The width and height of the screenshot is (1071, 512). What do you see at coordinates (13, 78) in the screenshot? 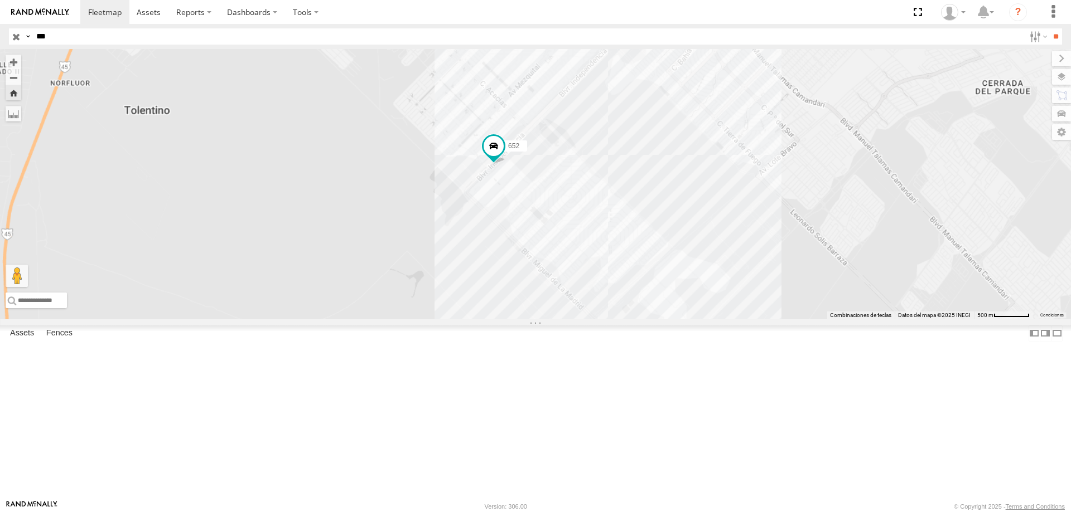
I see `button: Zoom out` at bounding box center [13, 78].